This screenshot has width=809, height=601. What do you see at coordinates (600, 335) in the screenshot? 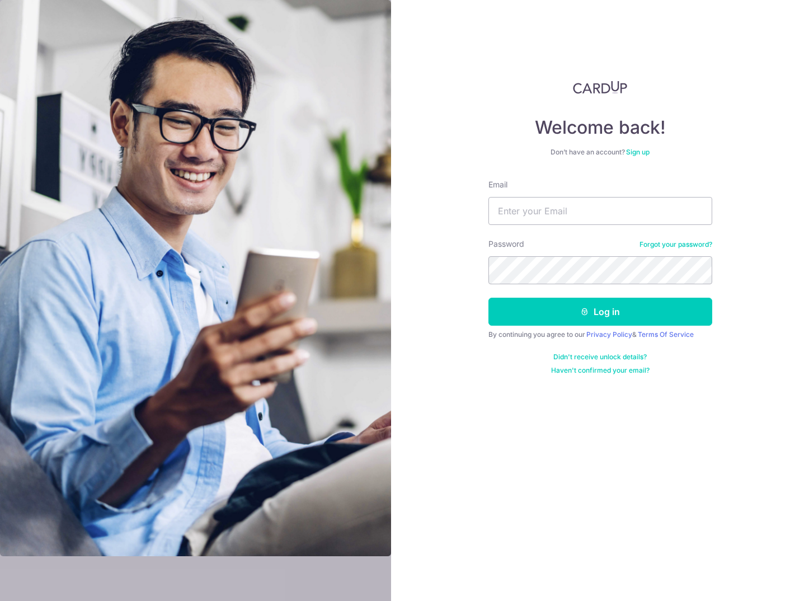
I see `div: By continuing you agree to our &` at bounding box center [600, 335].